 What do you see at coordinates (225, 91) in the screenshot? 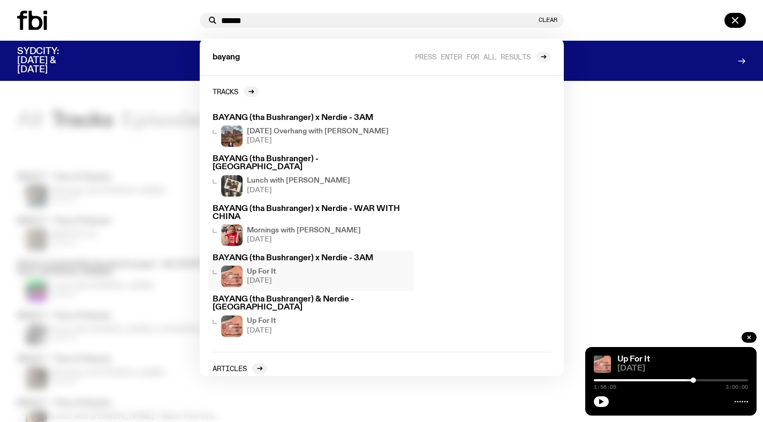
I see `h2: Tracks` at bounding box center [225, 91].